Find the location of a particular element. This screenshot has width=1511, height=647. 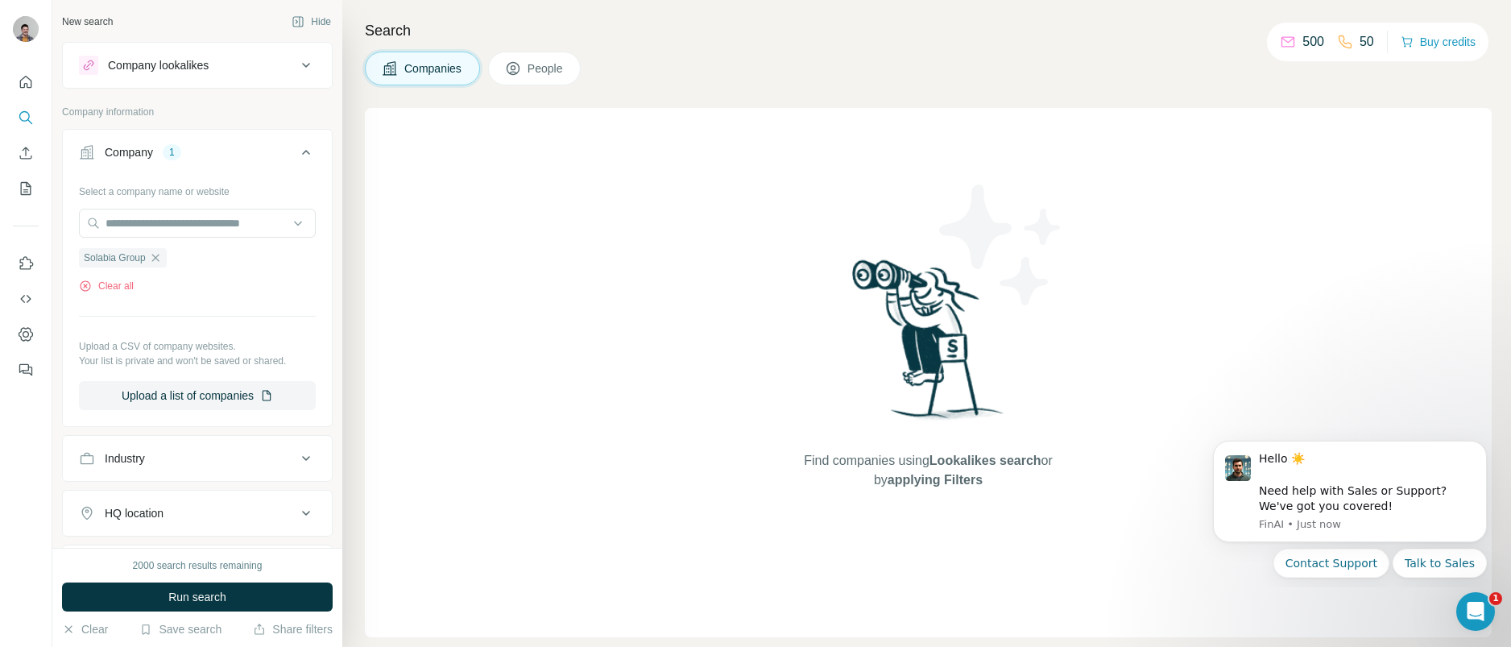

div: 2000 search results remaining is located at coordinates (197, 566).